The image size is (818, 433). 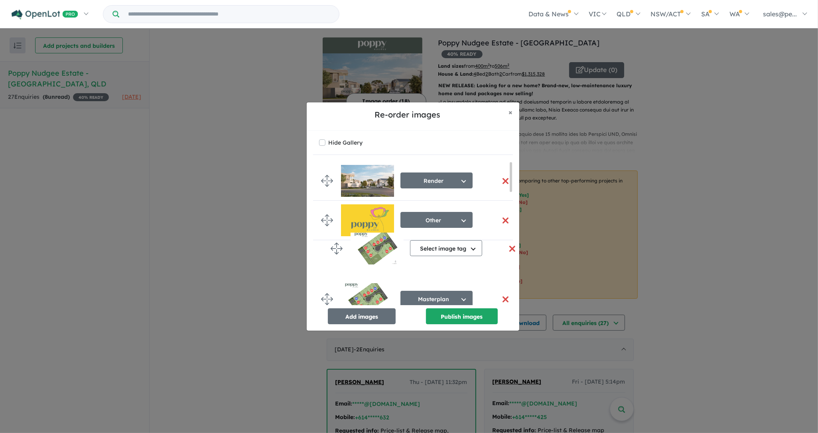 I want to click on img: Openlot PRO Logo White, so click(x=45, y=14).